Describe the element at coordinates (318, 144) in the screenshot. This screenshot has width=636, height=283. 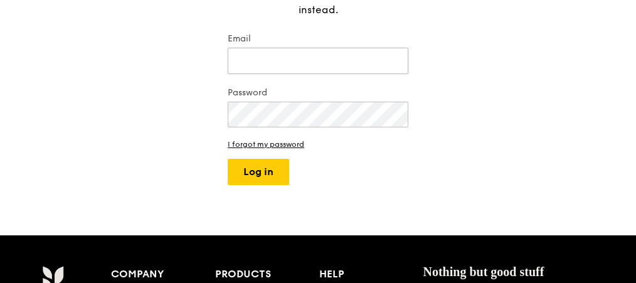
I see `a: I forgot my password` at that location.